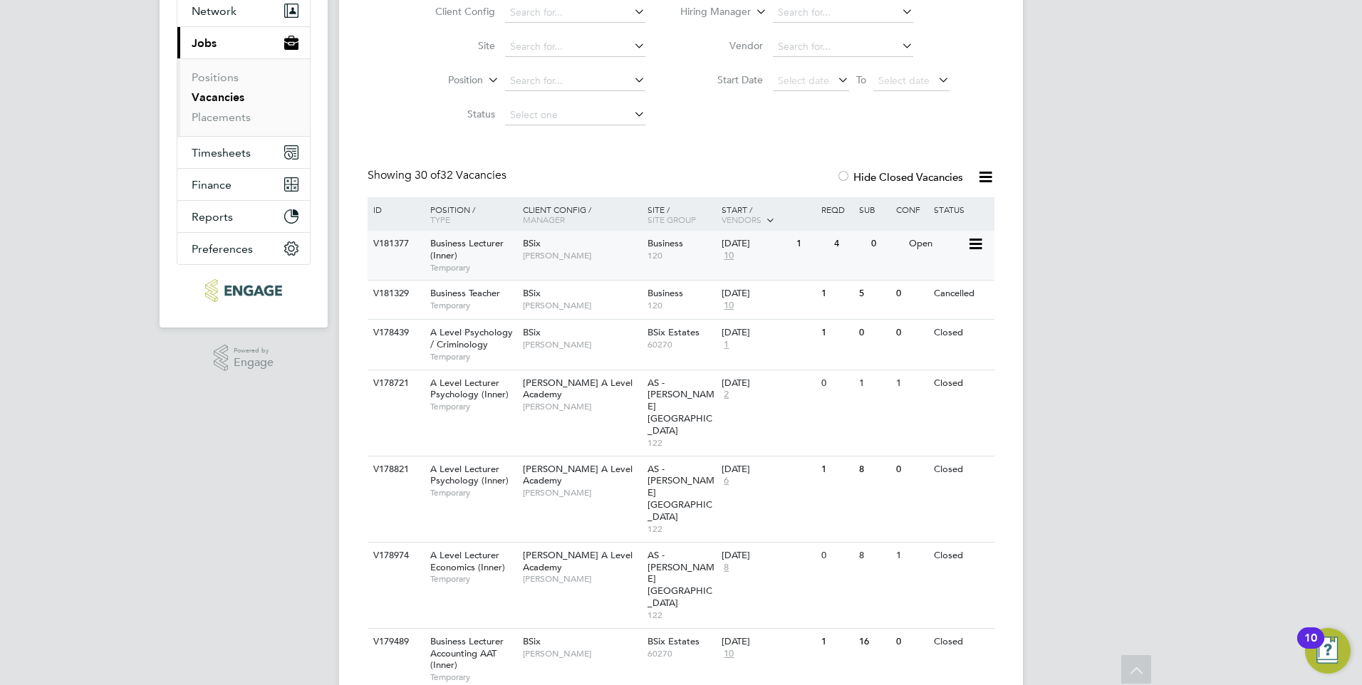 Image resolution: width=1362 pixels, height=685 pixels. What do you see at coordinates (665, 293) in the screenshot?
I see `span: Business` at bounding box center [665, 293].